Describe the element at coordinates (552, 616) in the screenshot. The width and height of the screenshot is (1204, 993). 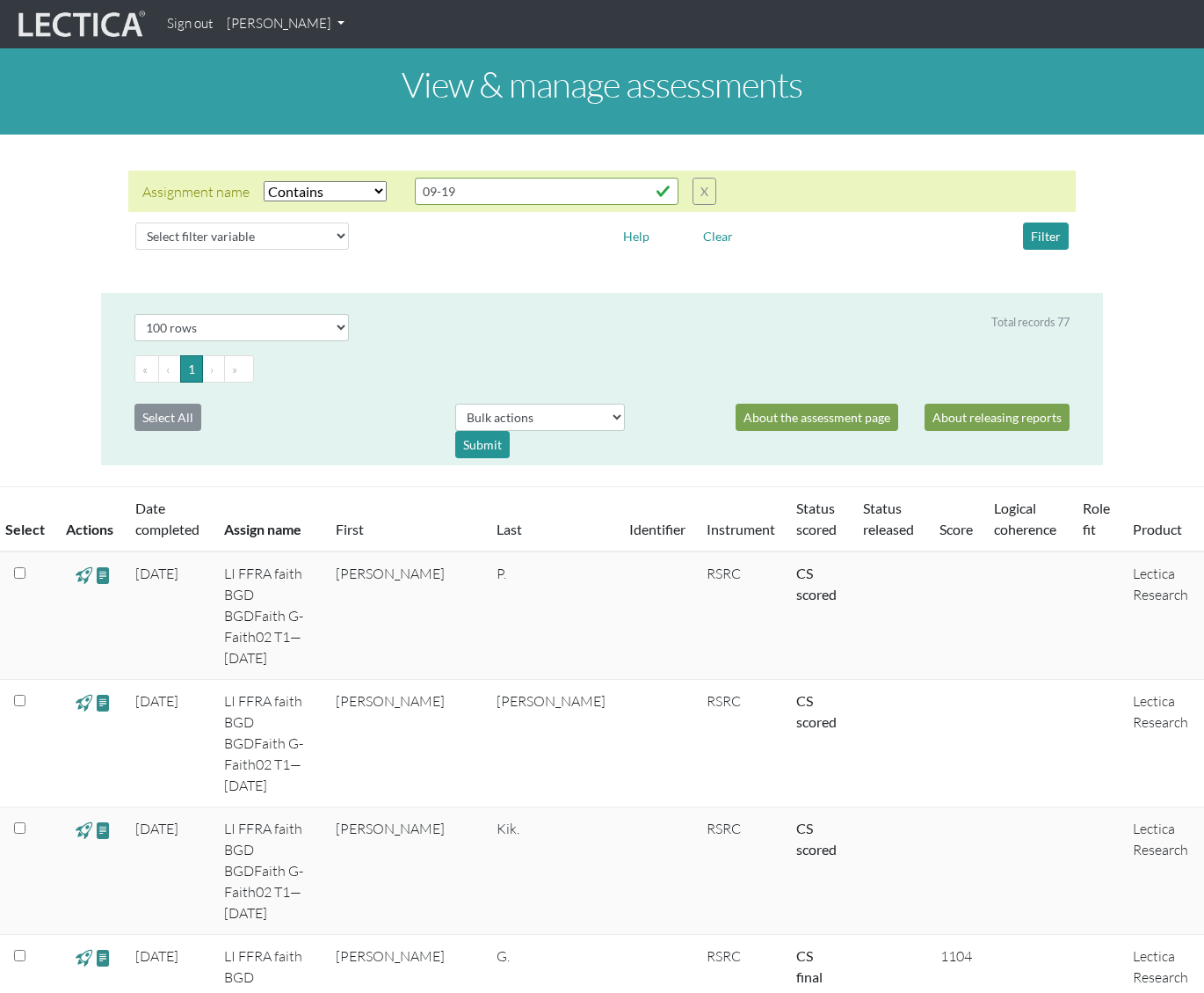
I see `td: P.` at that location.